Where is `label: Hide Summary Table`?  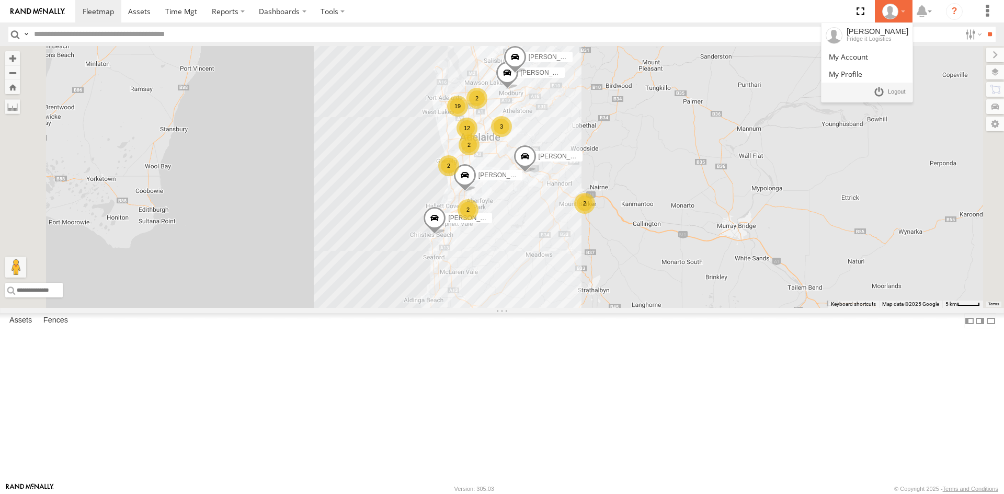
label: Hide Summary Table is located at coordinates (991, 320).